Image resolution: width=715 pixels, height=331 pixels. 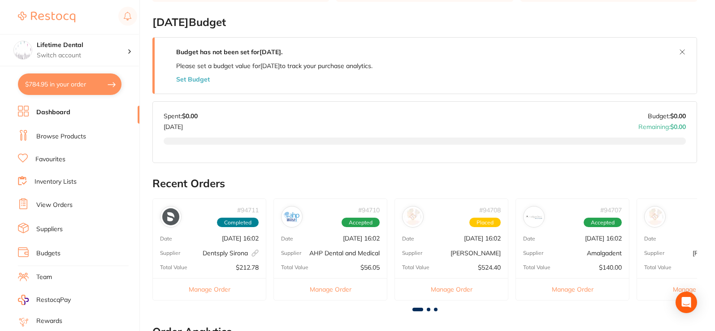 I want to click on span: Placed, so click(x=485, y=223).